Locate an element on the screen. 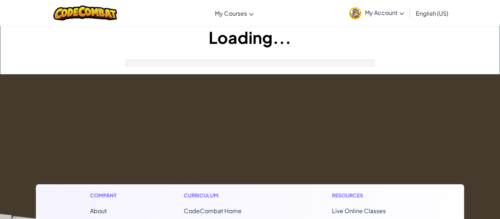  h1: Company is located at coordinates (107, 196).